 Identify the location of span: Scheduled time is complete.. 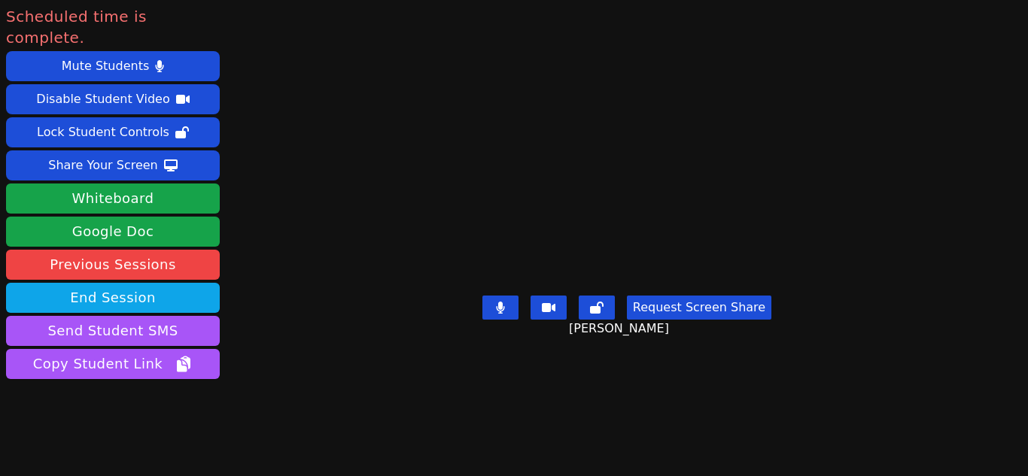
(113, 27).